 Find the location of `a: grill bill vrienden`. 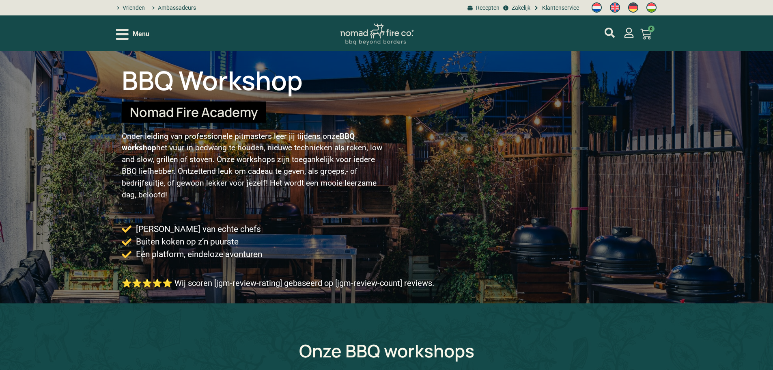

a: grill bill vrienden is located at coordinates (128, 8).